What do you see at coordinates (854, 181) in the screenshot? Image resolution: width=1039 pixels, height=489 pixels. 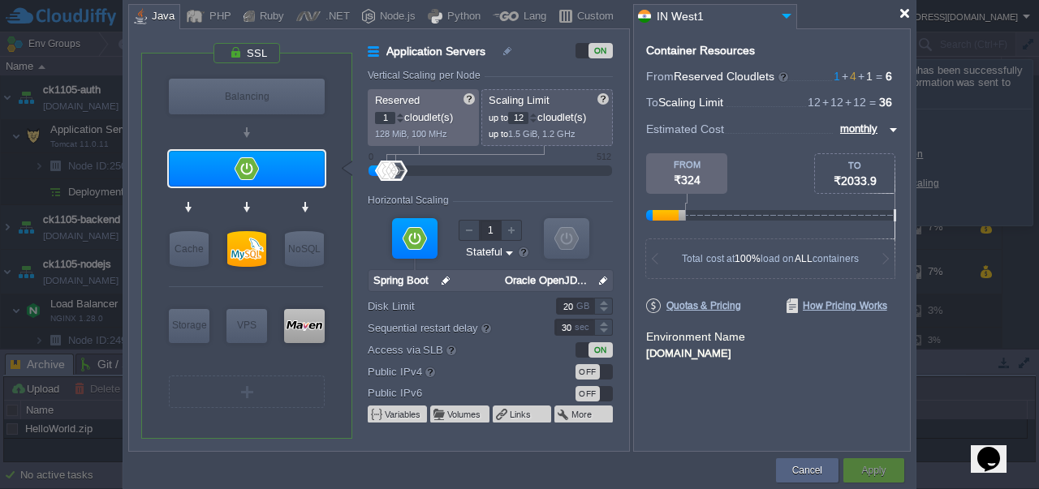 I see `span: ₹2033.9` at bounding box center [854, 181].